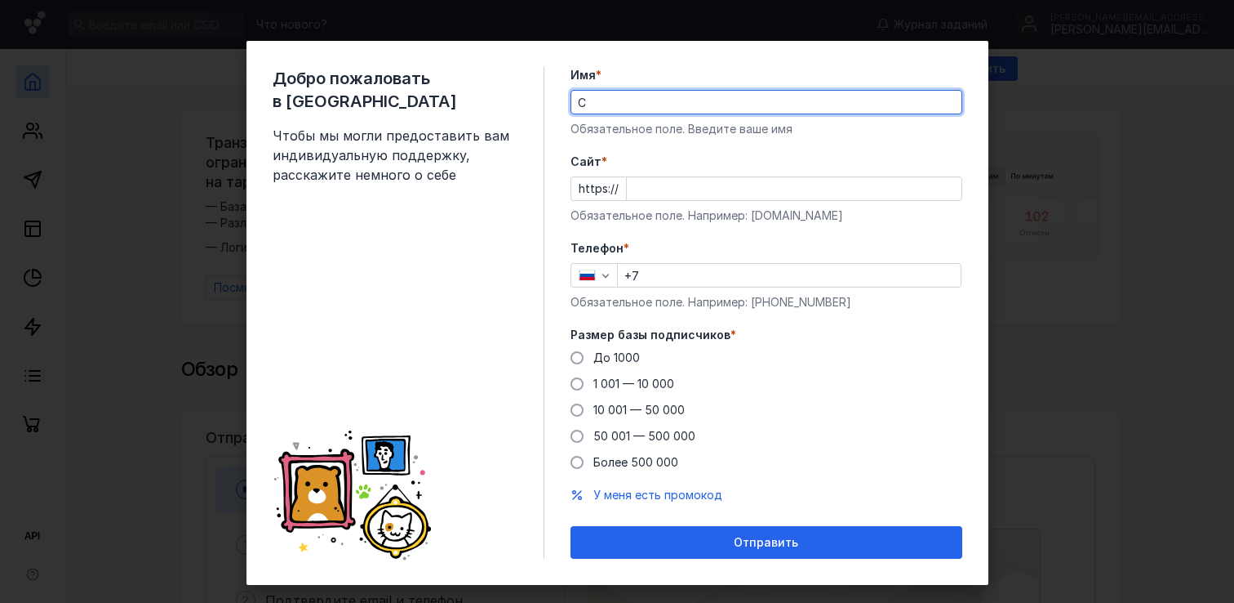  What do you see at coordinates (639, 409) in the screenshot?
I see `span: 10 001 — 50 000` at bounding box center [639, 409].